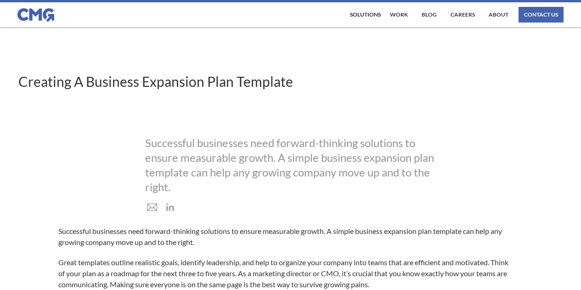  What do you see at coordinates (399, 15) in the screenshot?
I see `a: work` at bounding box center [399, 15].